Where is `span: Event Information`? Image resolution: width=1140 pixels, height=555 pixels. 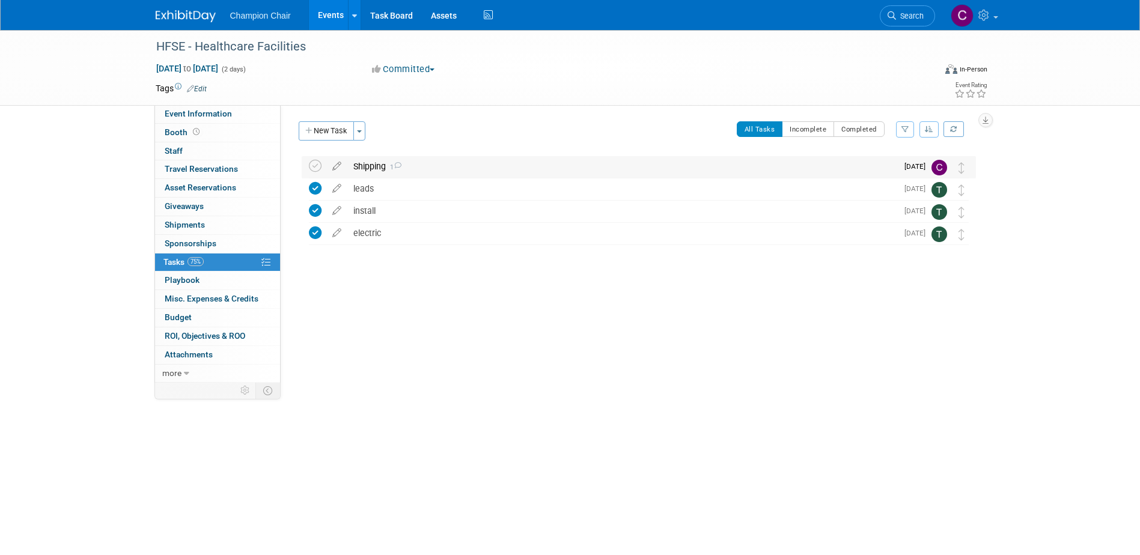 span: Event Information is located at coordinates (198, 114).